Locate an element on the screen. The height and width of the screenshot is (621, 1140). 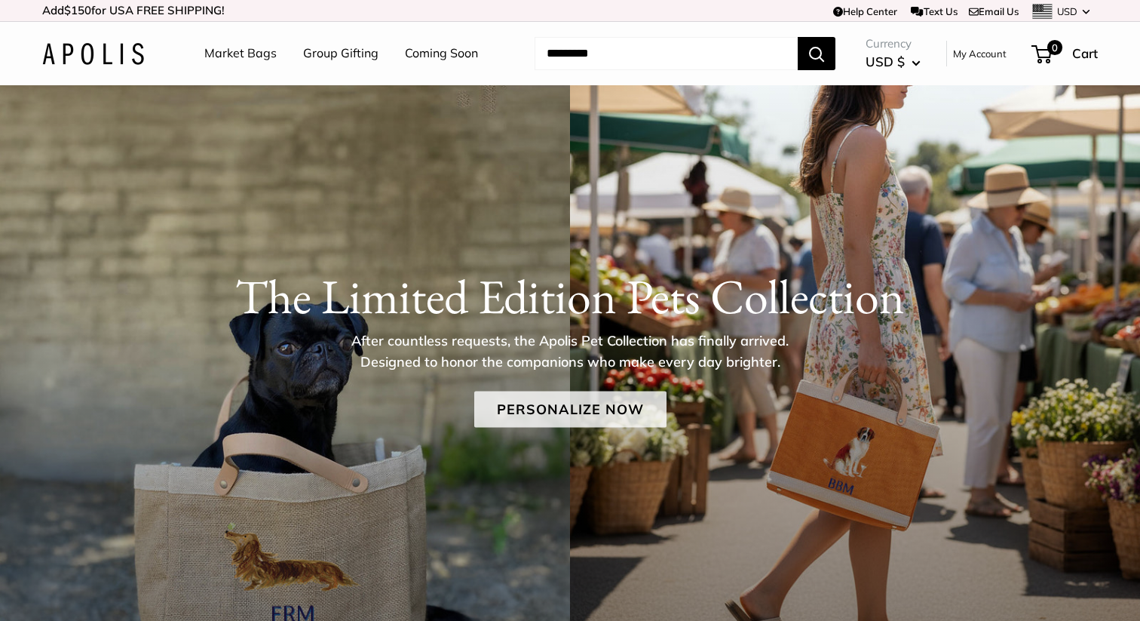
a: Text Us is located at coordinates (934, 11).